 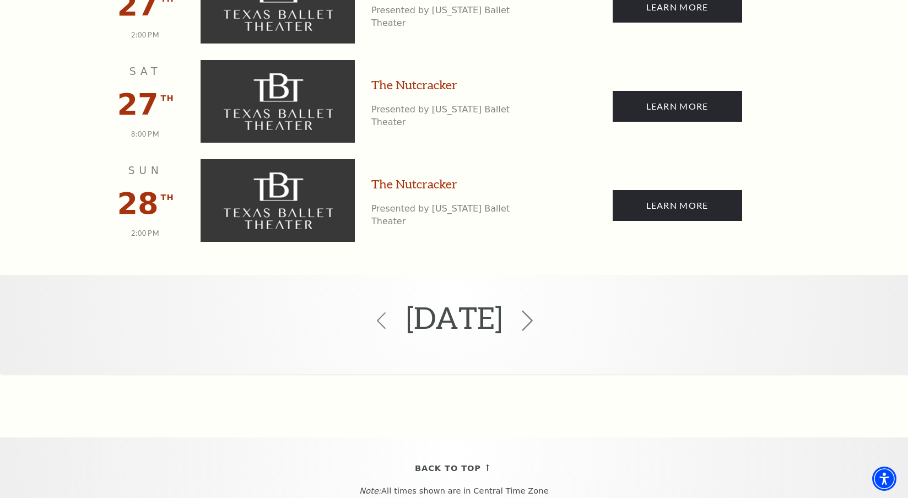 What do you see at coordinates (146, 71) in the screenshot?
I see `p: Sat` at bounding box center [146, 71].